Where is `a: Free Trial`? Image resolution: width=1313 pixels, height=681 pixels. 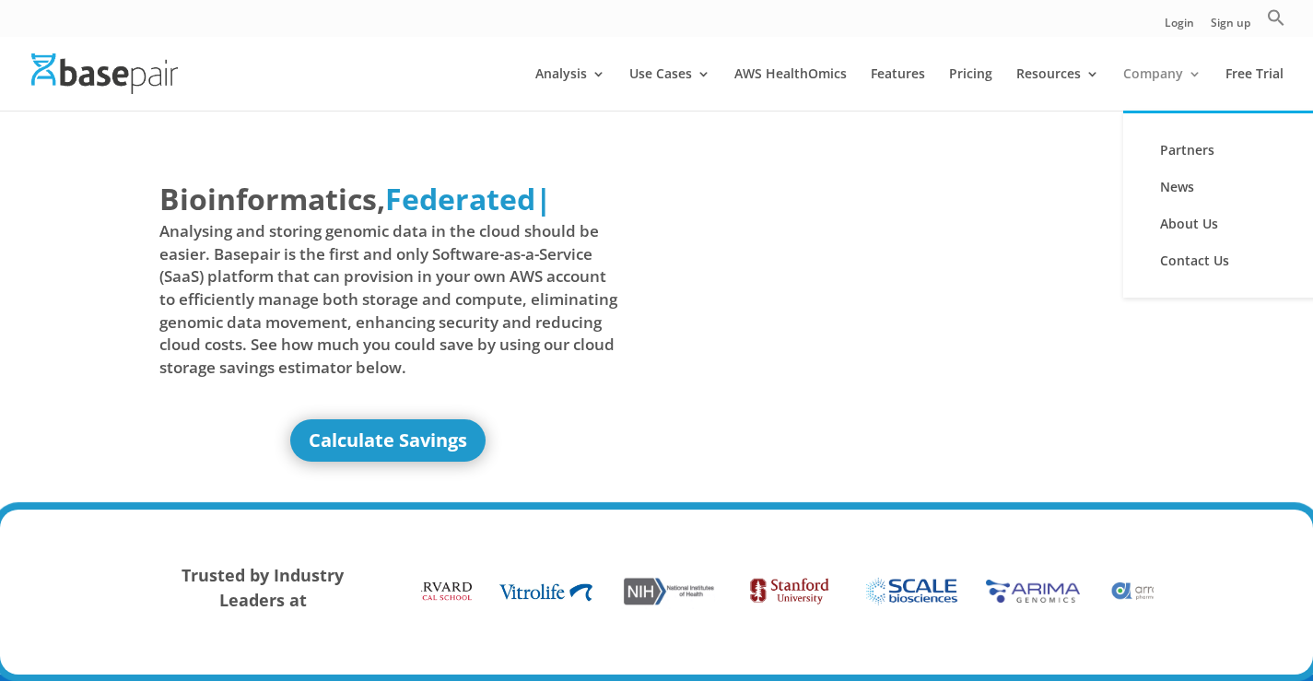
a: Free Trial is located at coordinates (1254, 88).